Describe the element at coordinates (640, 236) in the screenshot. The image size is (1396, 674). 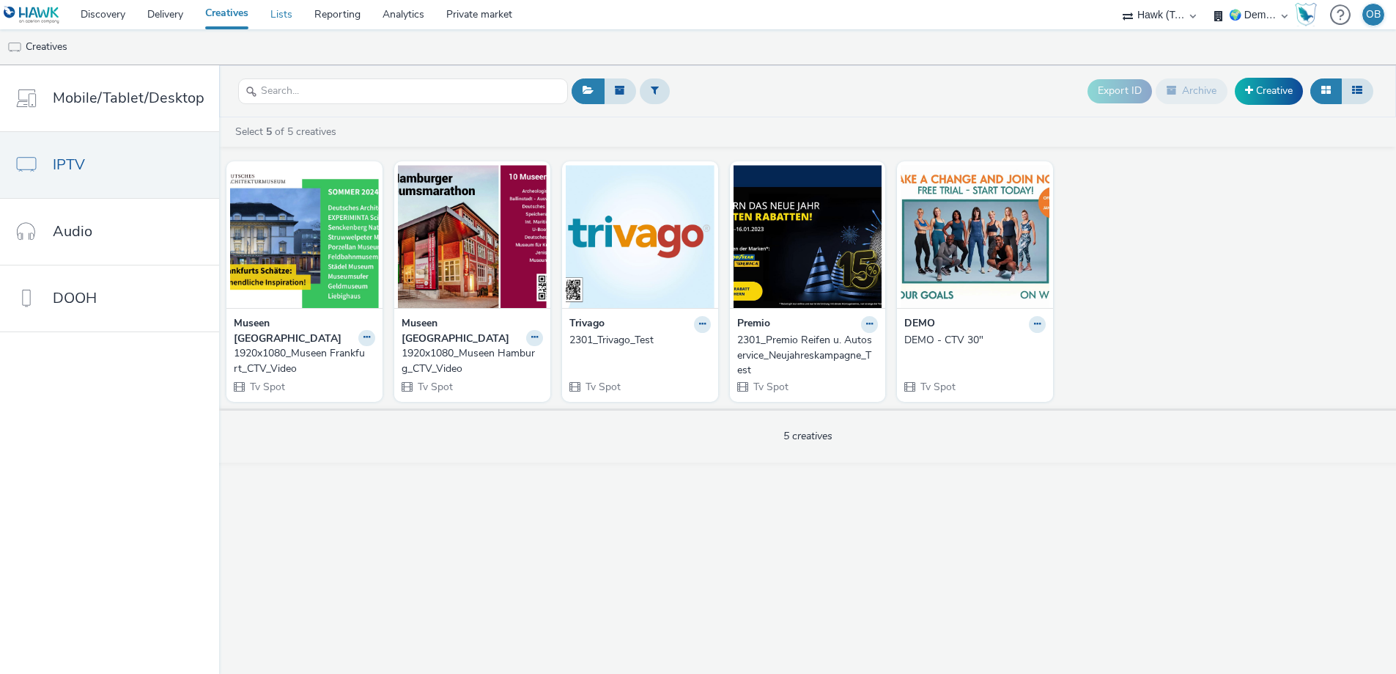
I see `img: 2301_Trivago_Test visual` at that location.